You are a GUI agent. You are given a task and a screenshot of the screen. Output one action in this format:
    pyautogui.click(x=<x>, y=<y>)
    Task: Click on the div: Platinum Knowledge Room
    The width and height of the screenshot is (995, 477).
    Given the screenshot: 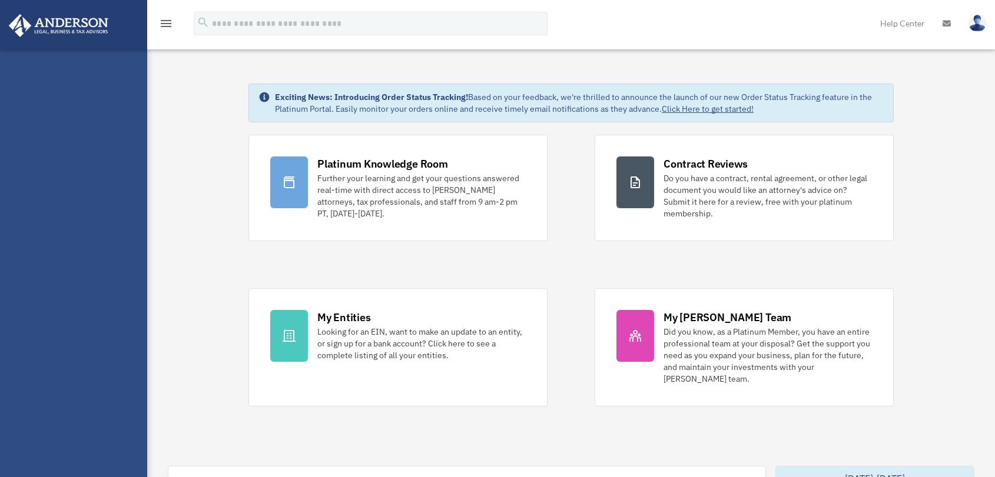 What is the action you would take?
    pyautogui.click(x=383, y=164)
    